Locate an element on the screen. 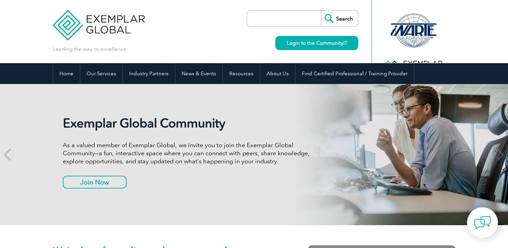 The image size is (508, 248). input: Search is located at coordinates (340, 18).